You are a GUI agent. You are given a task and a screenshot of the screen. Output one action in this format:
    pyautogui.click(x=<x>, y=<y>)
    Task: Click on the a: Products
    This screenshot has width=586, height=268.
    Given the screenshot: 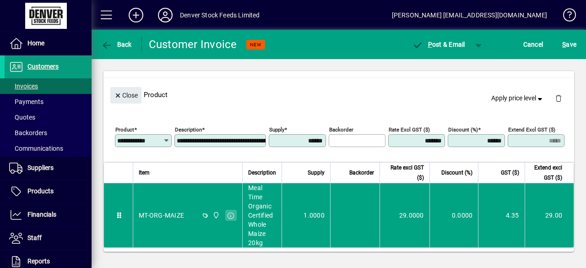 What is the action you would take?
    pyautogui.click(x=48, y=191)
    